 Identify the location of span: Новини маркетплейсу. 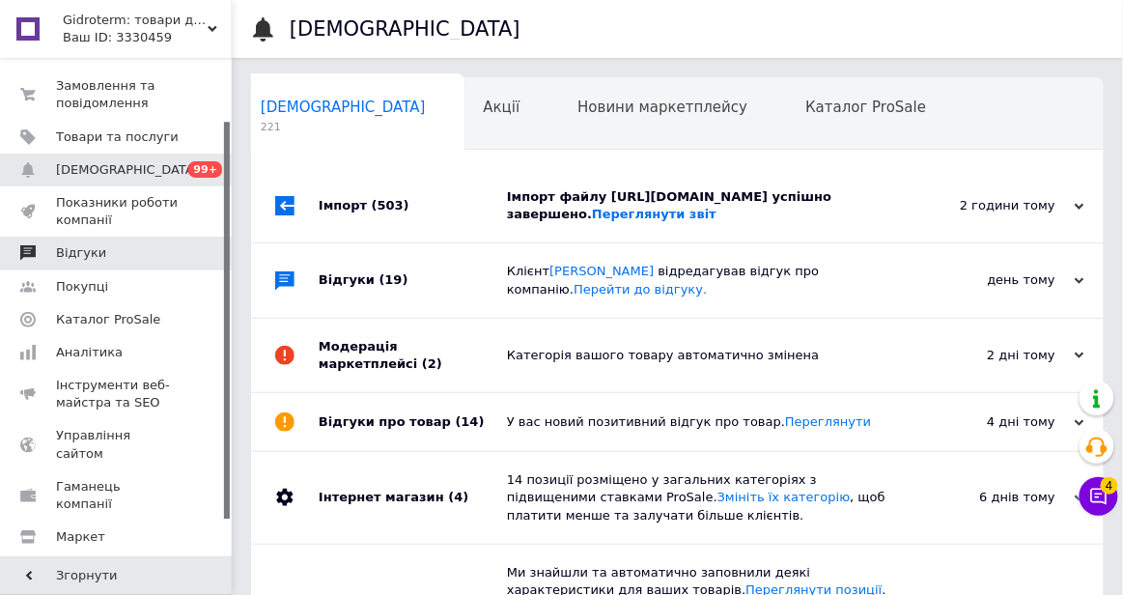
(663, 107).